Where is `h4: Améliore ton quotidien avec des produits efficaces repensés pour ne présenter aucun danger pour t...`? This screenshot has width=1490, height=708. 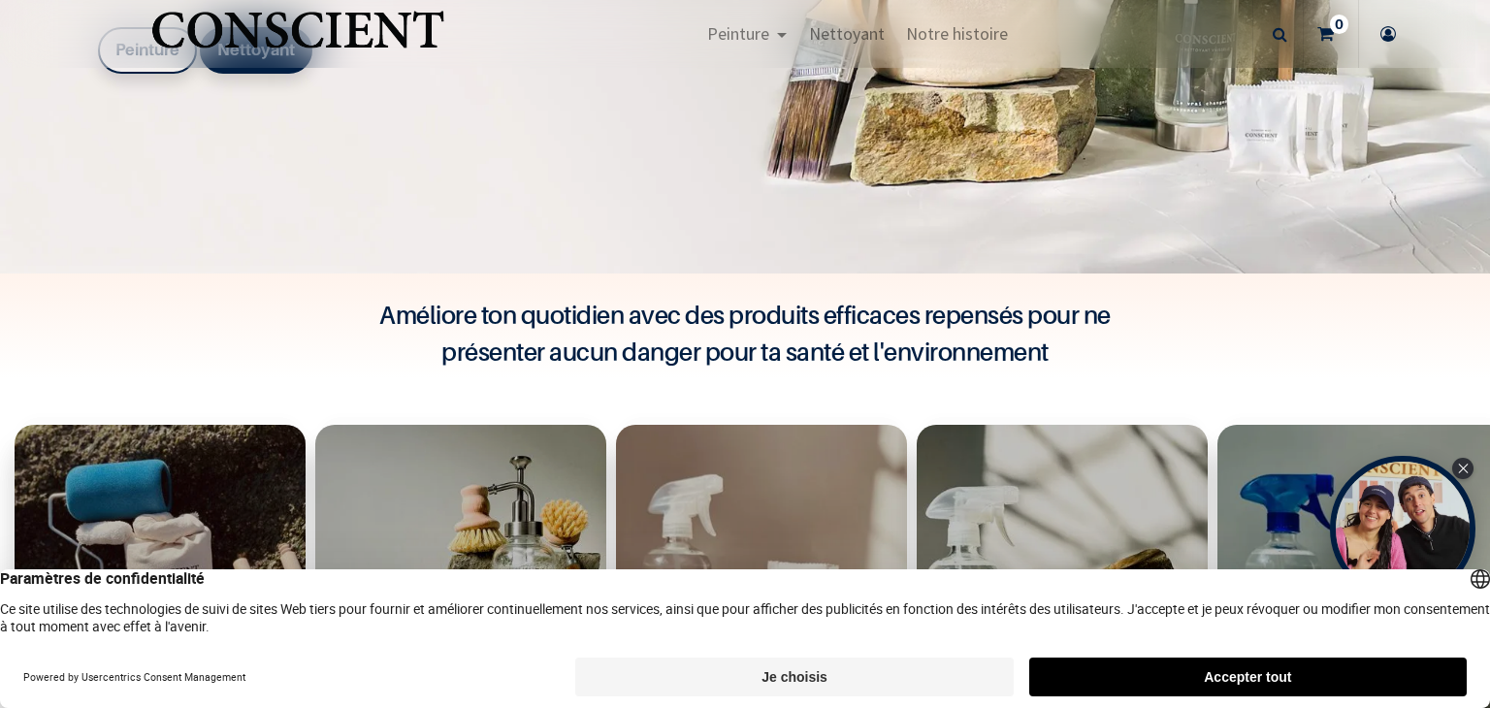
h4: Améliore ton quotidien avec des produits efficaces repensés pour ne présenter aucun danger pour t... is located at coordinates (745, 334).